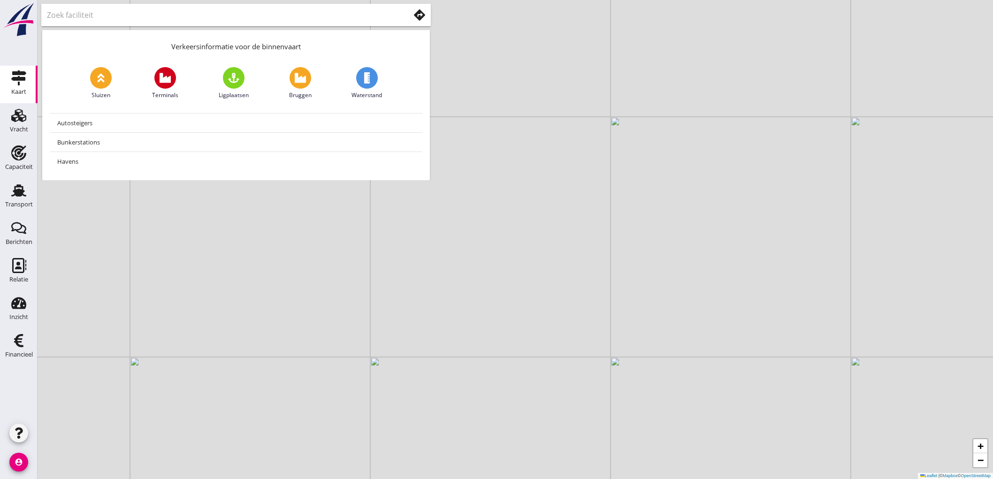  I want to click on div: Financieel, so click(19, 354).